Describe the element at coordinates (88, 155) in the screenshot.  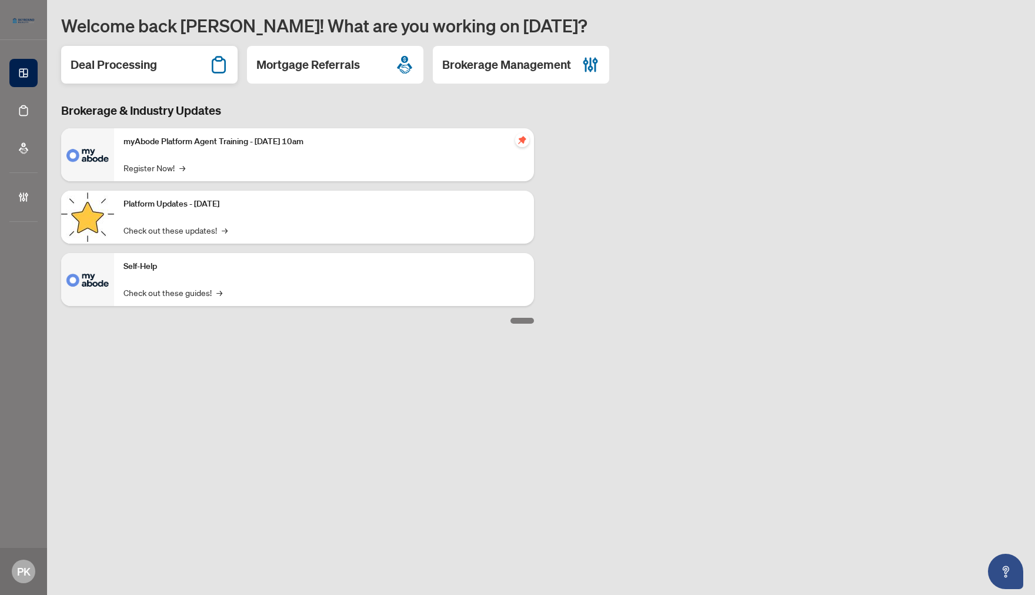
I see `img: myAbode Platform Agent Training - October 1, 2025 @ 10am` at that location.